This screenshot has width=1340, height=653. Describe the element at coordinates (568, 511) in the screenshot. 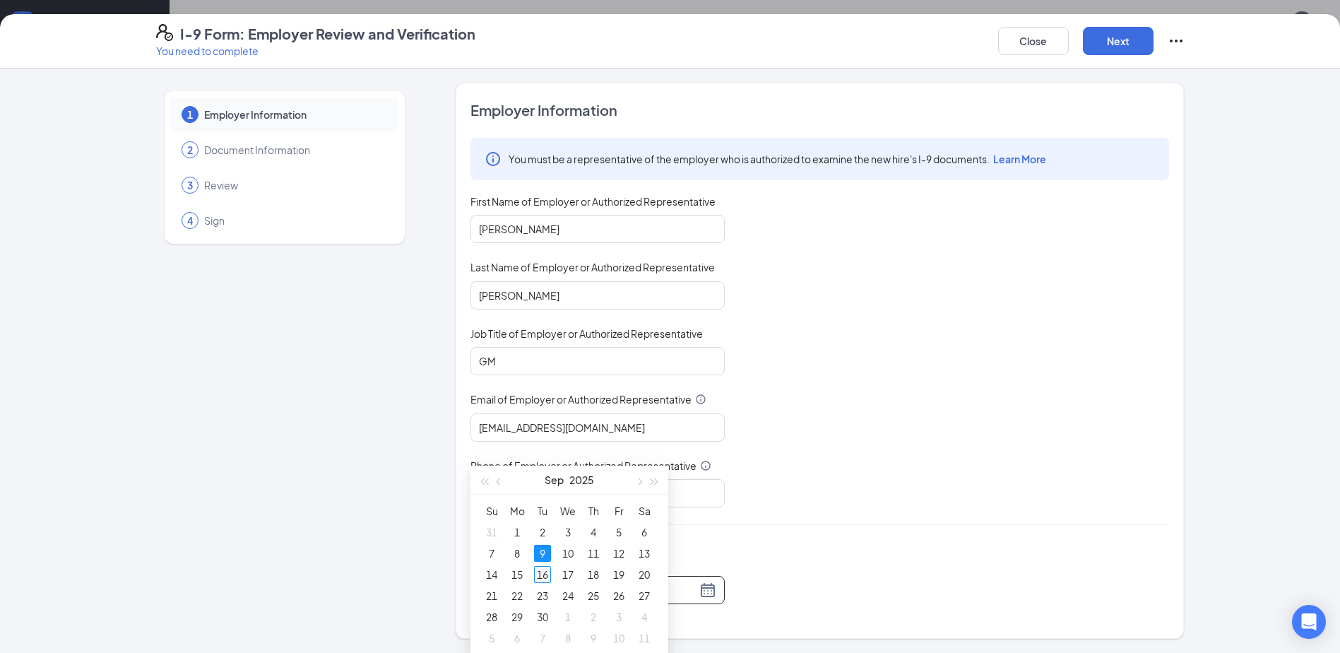

I see `th: We` at that location.